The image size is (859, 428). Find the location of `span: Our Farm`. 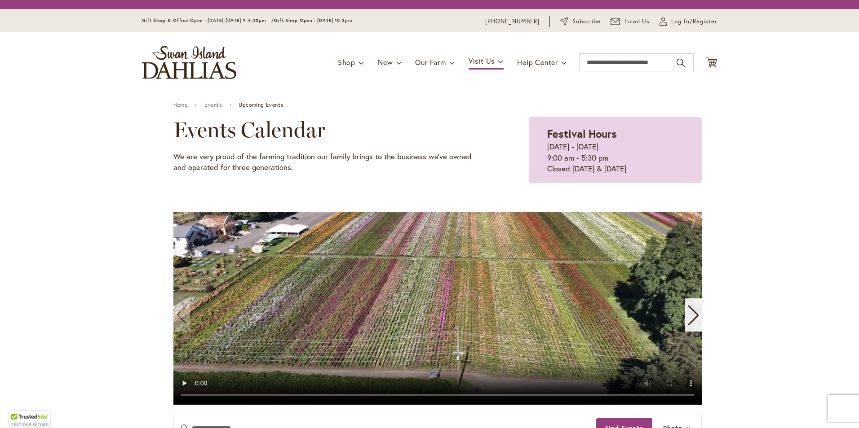

span: Our Farm is located at coordinates (430, 62).